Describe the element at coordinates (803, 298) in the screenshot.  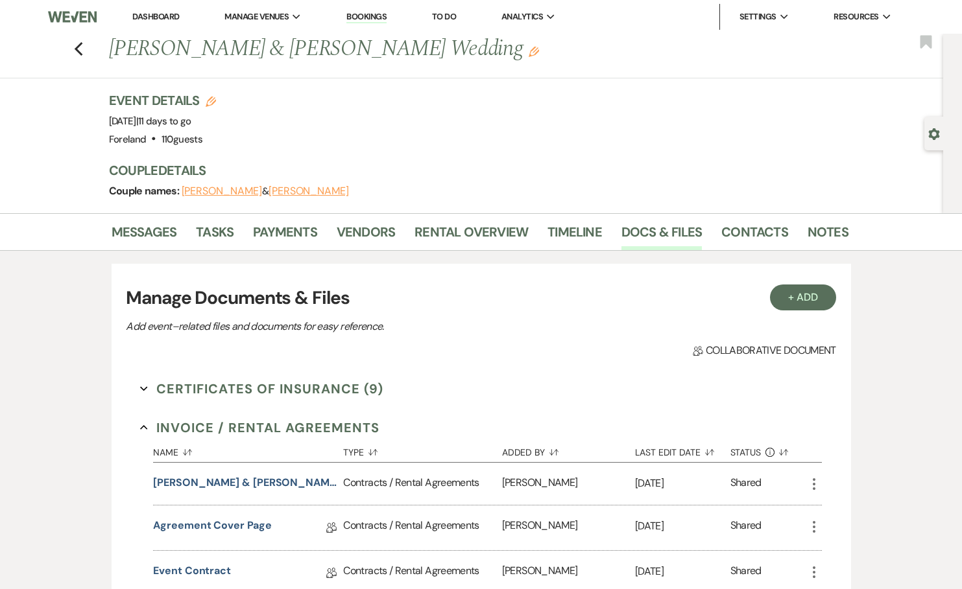
I see `button: + Add` at that location.